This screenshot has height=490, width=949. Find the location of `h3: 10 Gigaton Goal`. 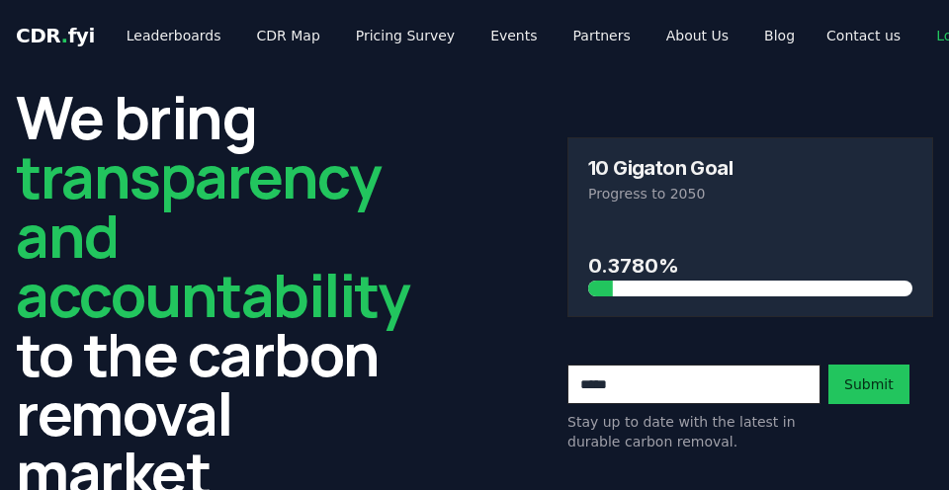

h3: 10 Gigaton Goal is located at coordinates (660, 168).